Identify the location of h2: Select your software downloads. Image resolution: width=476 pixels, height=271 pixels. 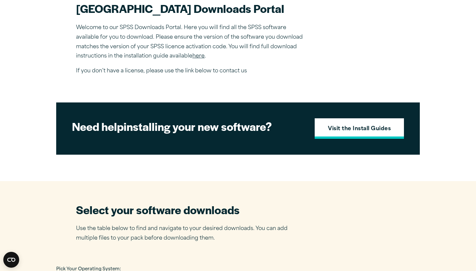
(187, 210).